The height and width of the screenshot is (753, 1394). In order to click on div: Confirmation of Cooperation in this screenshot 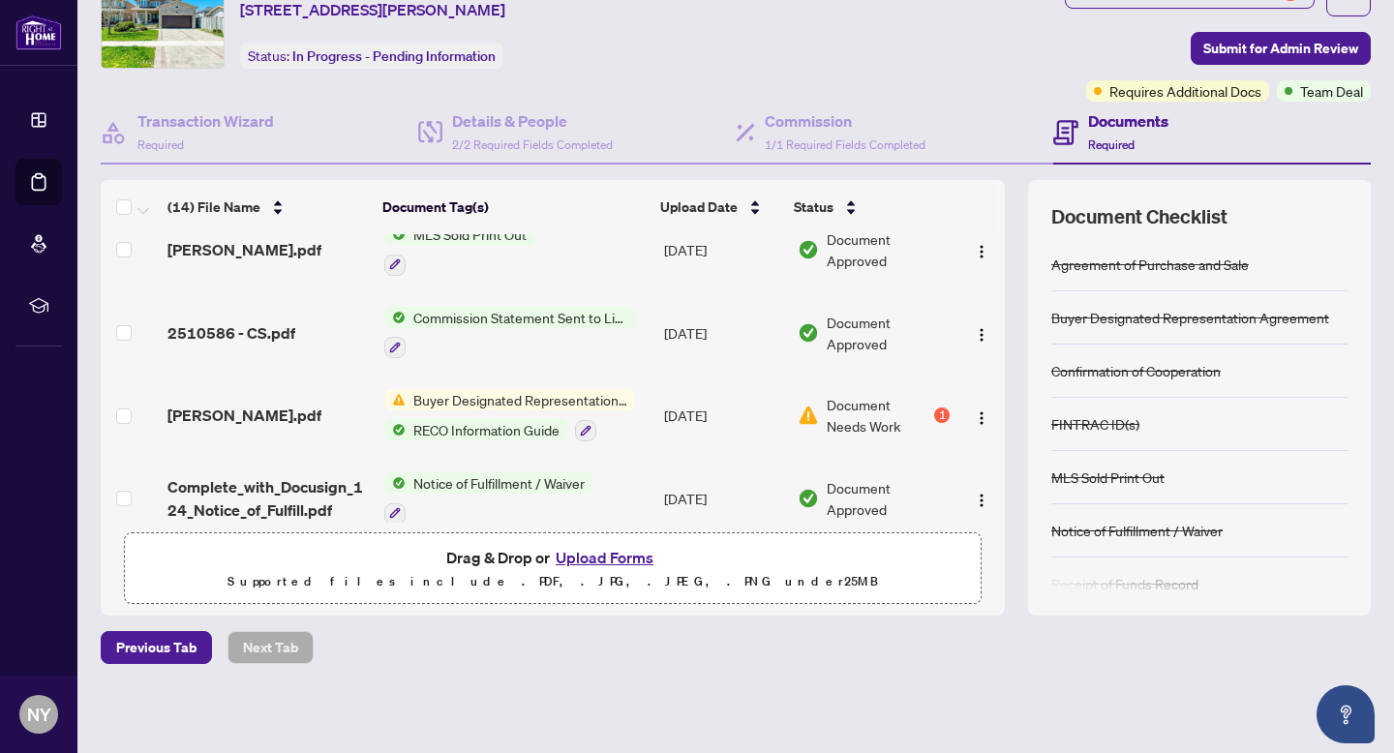, I will do `click(1136, 371)`.